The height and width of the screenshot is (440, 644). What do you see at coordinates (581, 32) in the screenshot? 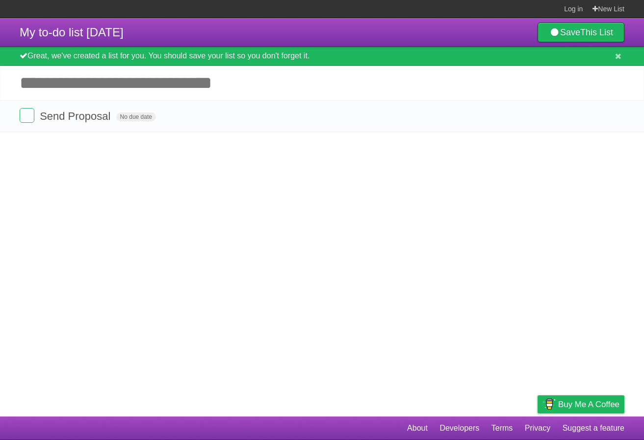
I see `a: SaveThis List` at bounding box center [581, 32].